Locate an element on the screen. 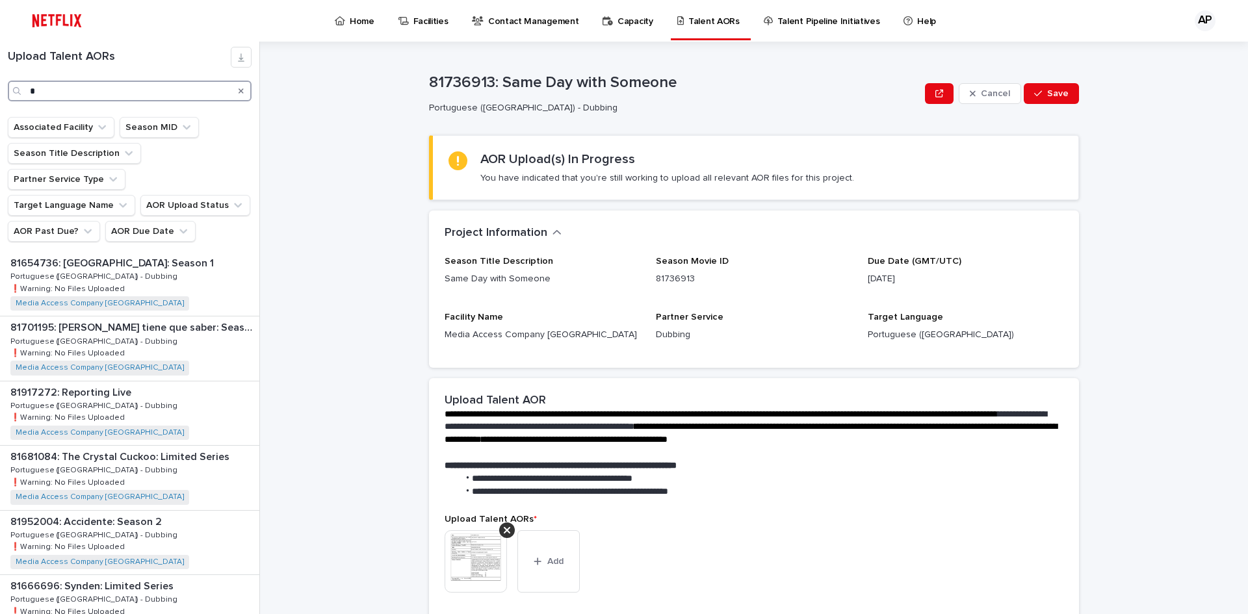 The width and height of the screenshot is (1248, 614). h2: Project Information is located at coordinates (496, 233).